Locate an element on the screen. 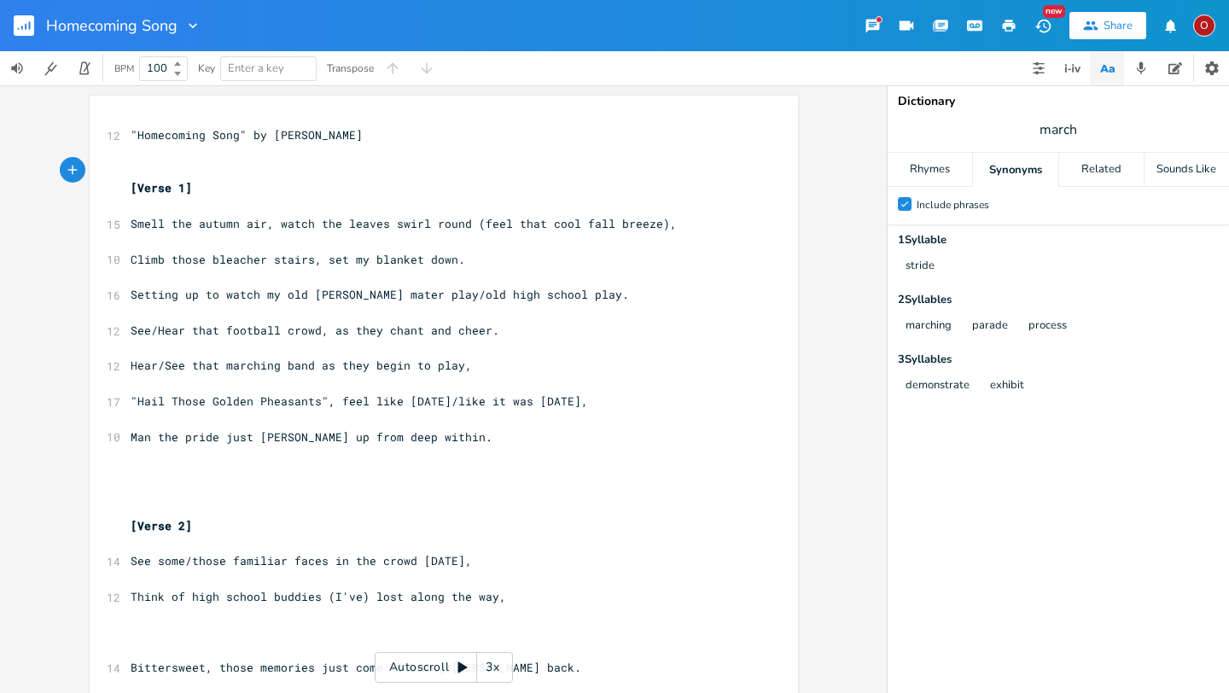 The width and height of the screenshot is (1229, 693). span: Enter a key is located at coordinates (256, 68).